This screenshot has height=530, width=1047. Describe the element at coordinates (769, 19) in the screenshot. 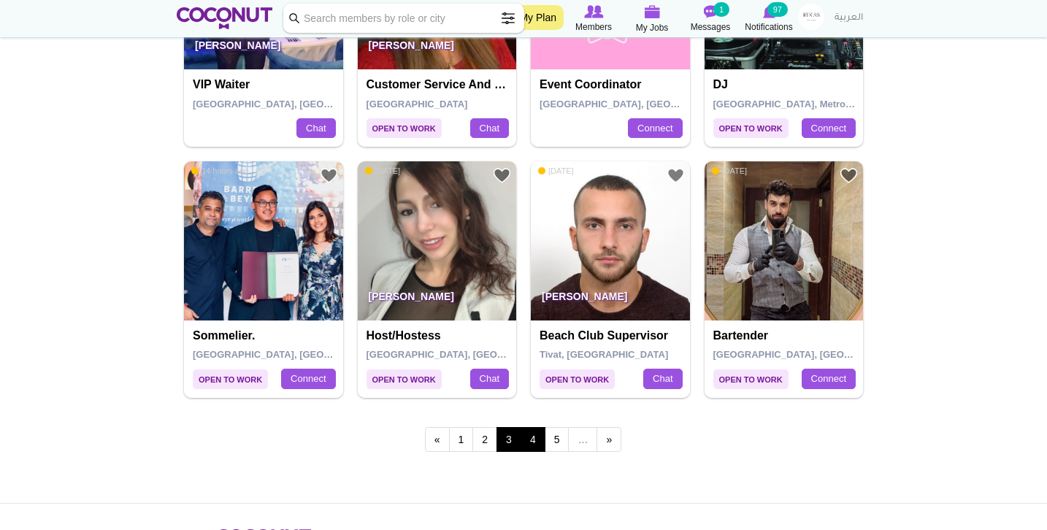

I see `a: Notifications Notifications 97` at that location.